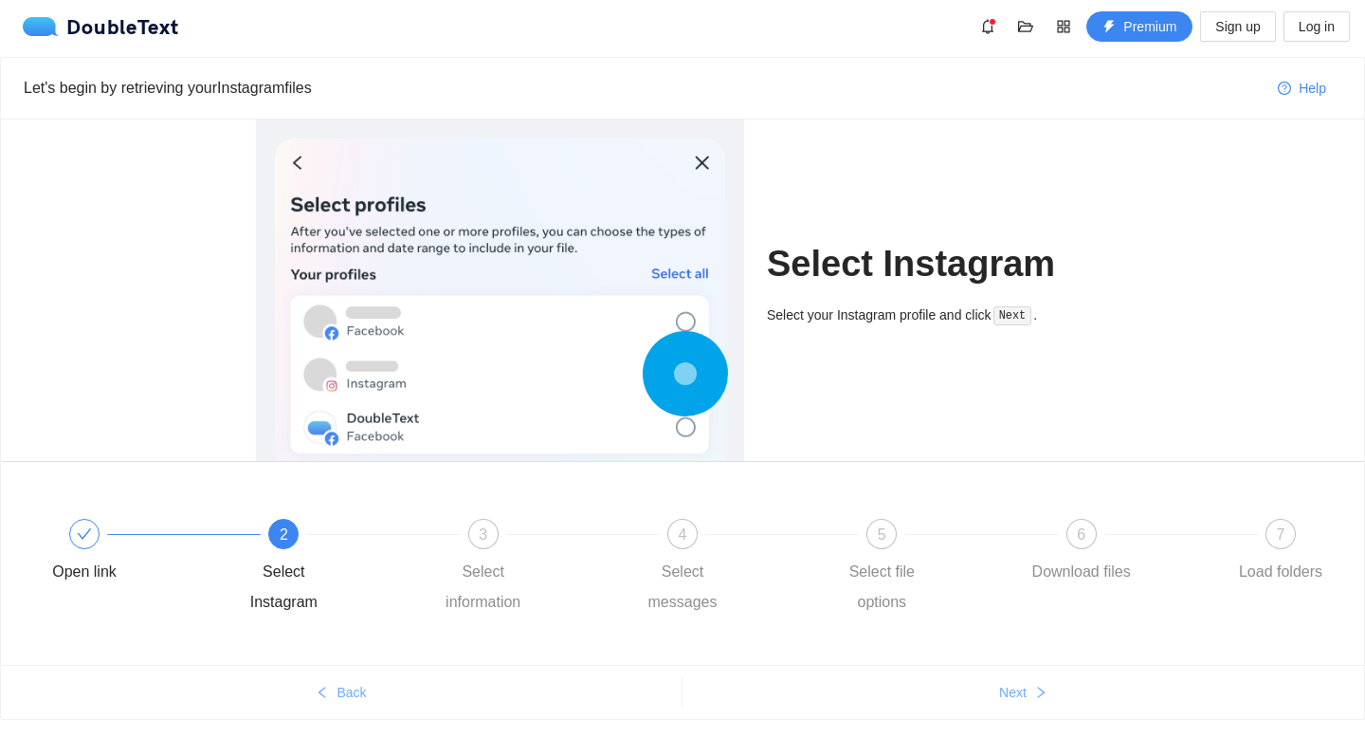 The width and height of the screenshot is (1365, 738). What do you see at coordinates (283, 587) in the screenshot?
I see `div: Select Instagram` at bounding box center [283, 587].